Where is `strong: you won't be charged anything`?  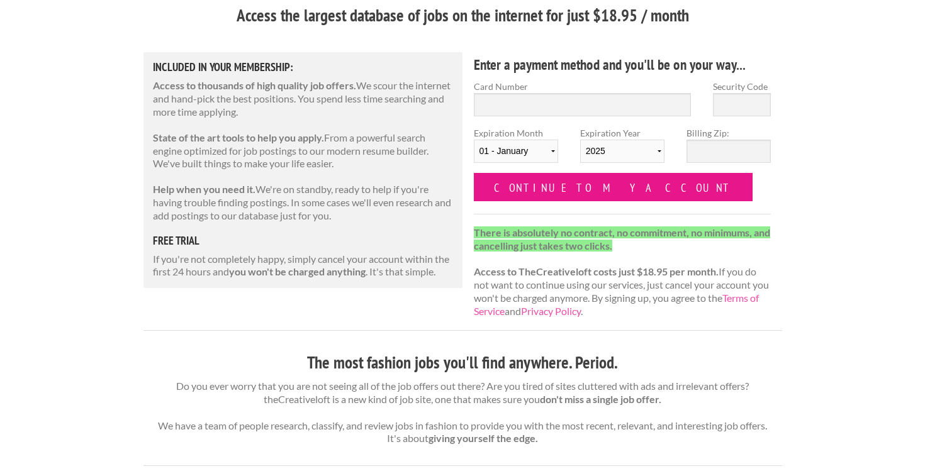 strong: you won't be charged anything is located at coordinates (297, 271).